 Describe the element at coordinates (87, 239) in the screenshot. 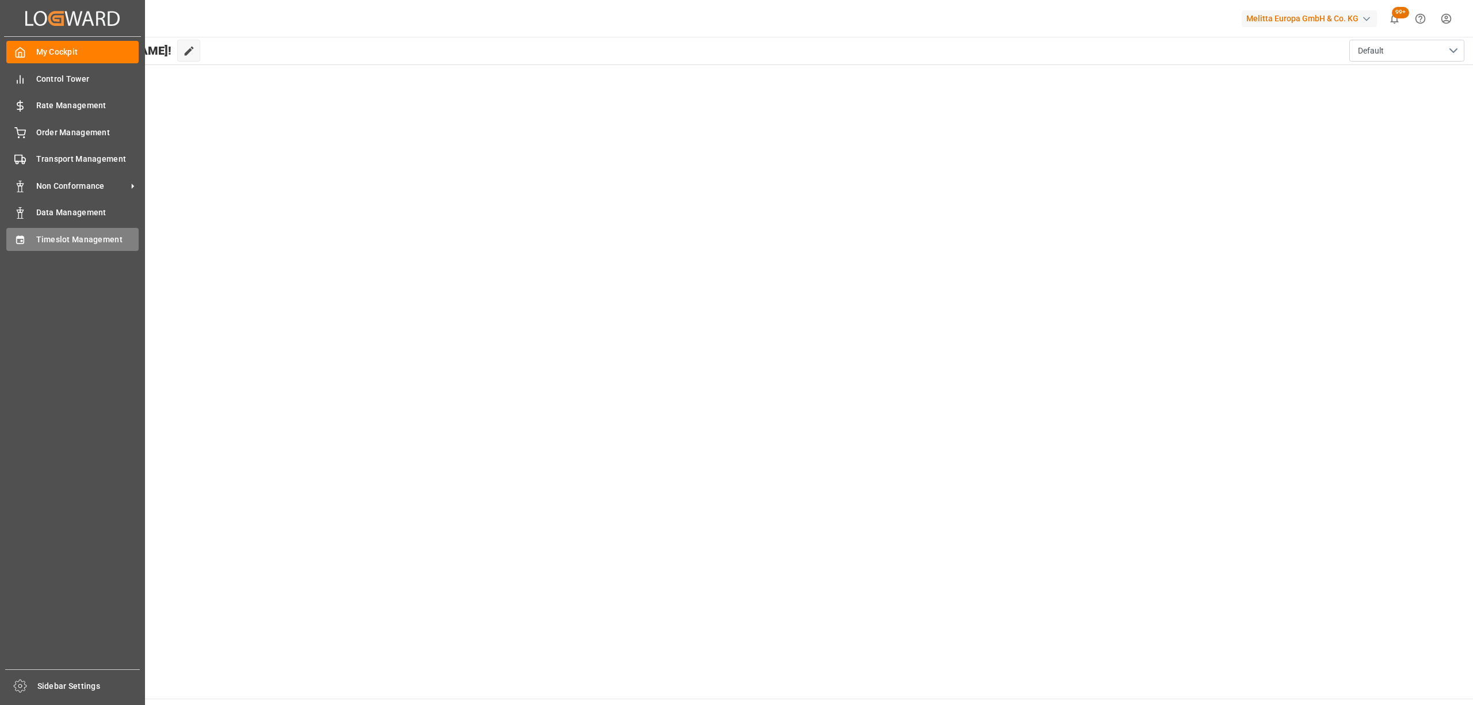

I see `span: Timeslot Management` at that location.